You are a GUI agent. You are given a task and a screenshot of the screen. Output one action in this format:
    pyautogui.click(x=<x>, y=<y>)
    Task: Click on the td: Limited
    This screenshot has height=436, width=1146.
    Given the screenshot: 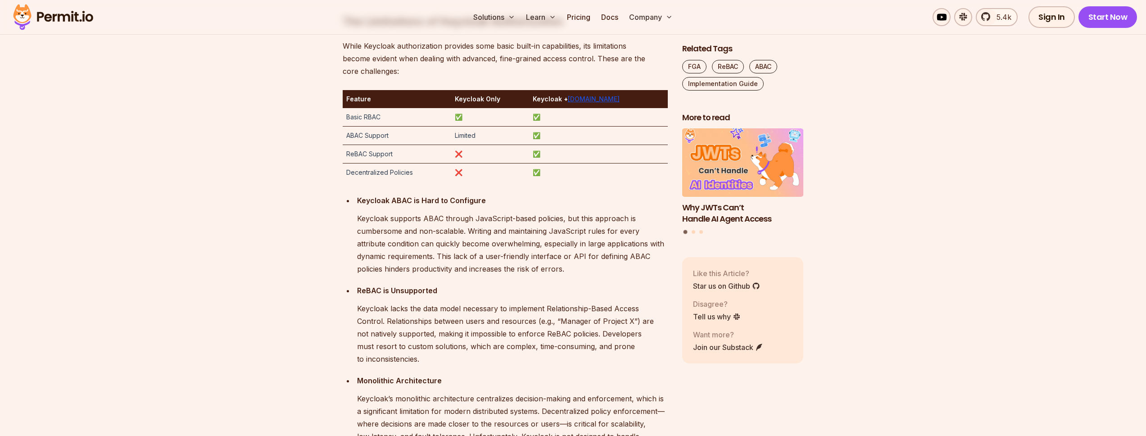 What is the action you would take?
    pyautogui.click(x=490, y=135)
    